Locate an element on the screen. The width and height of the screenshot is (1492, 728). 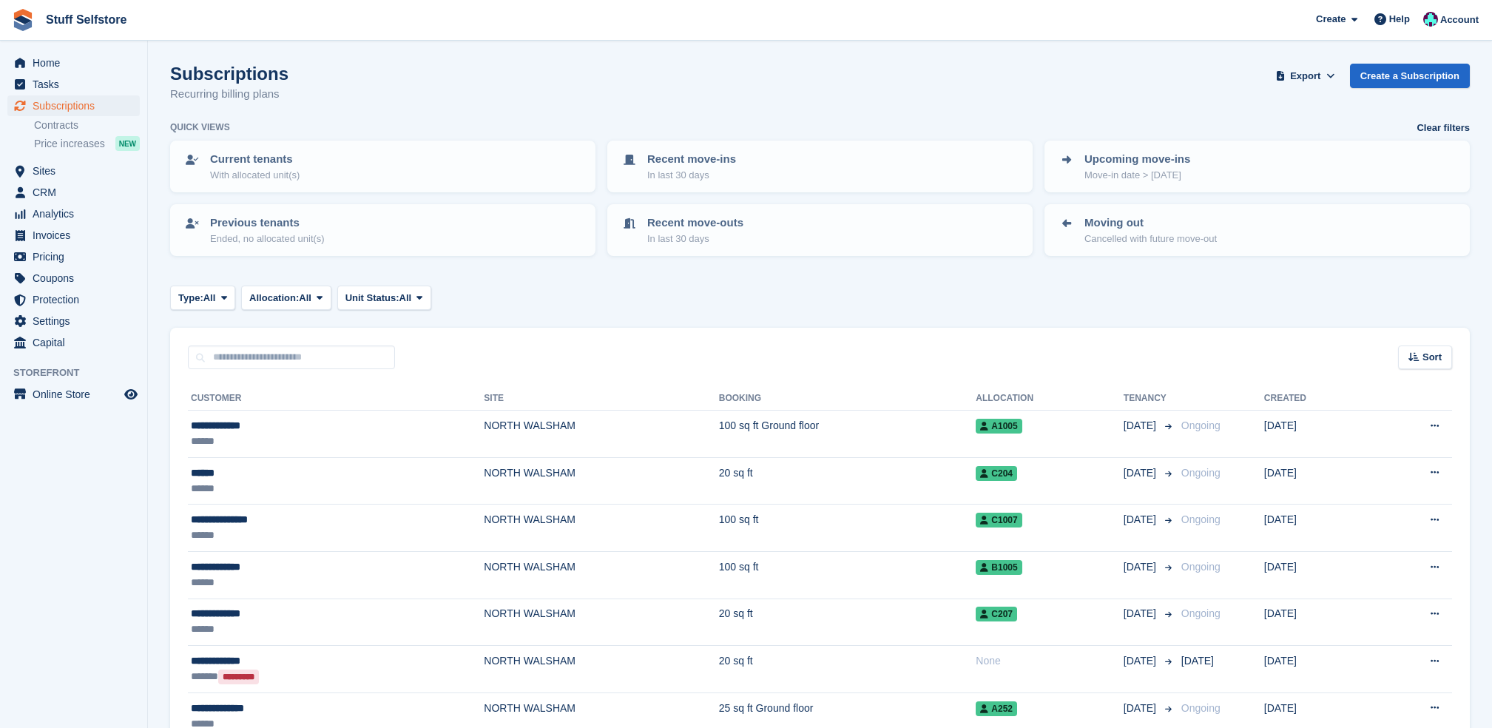
div: None is located at coordinates (1050, 661).